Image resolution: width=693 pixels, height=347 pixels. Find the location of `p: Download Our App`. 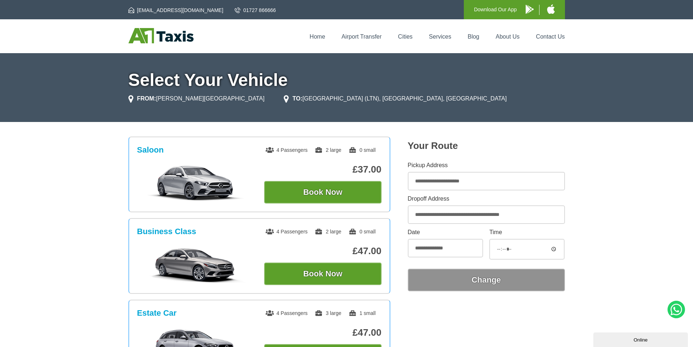

p: Download Our App is located at coordinates (496, 9).